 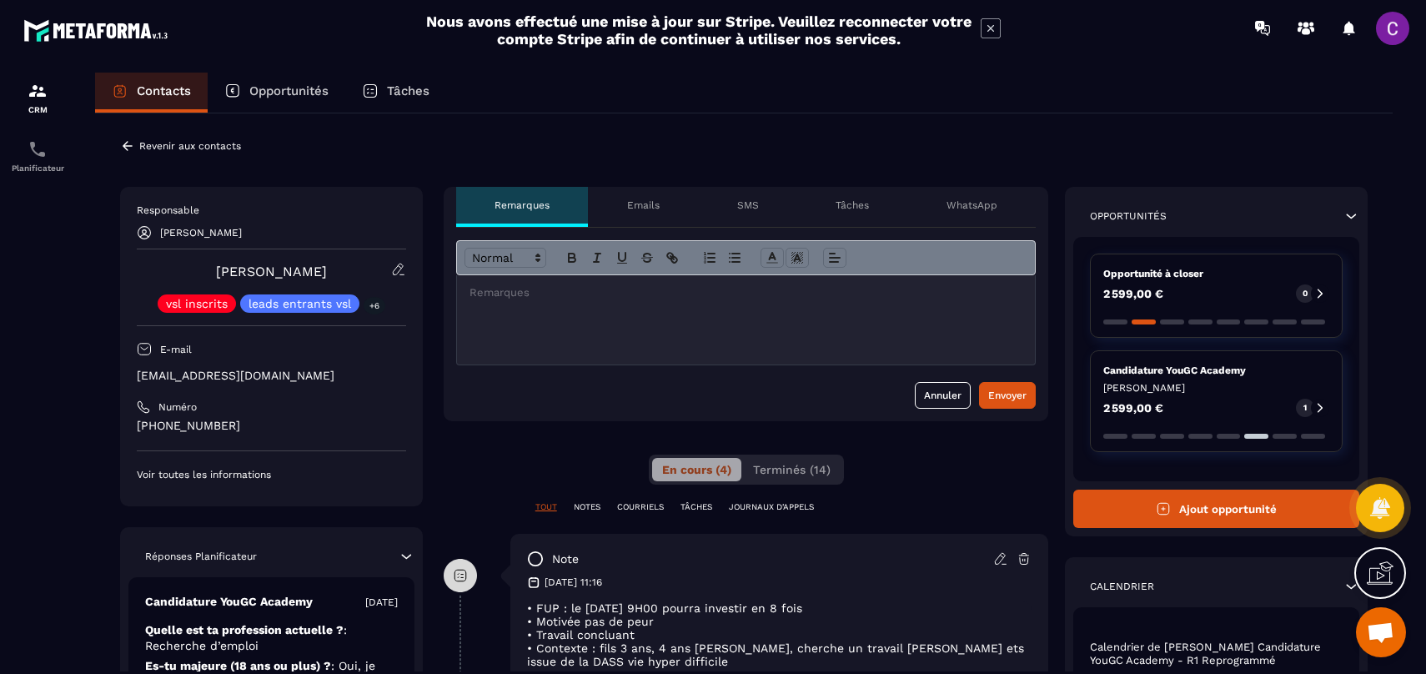 What do you see at coordinates (1305, 293) in the screenshot?
I see `p: 0` at bounding box center [1305, 293].